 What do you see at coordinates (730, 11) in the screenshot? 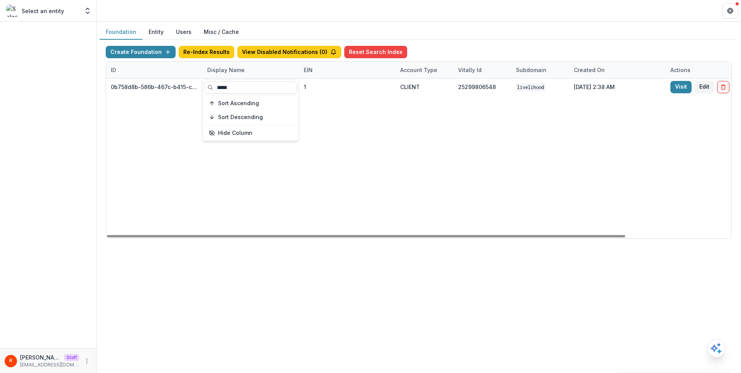
I see `button: Get Help` at bounding box center [730, 11].